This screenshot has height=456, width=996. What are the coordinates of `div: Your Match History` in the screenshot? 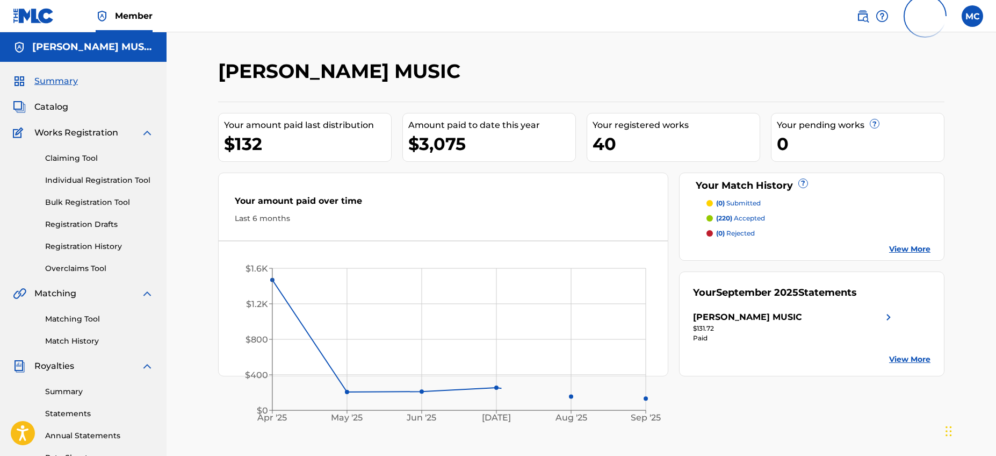 It's located at (812, 185).